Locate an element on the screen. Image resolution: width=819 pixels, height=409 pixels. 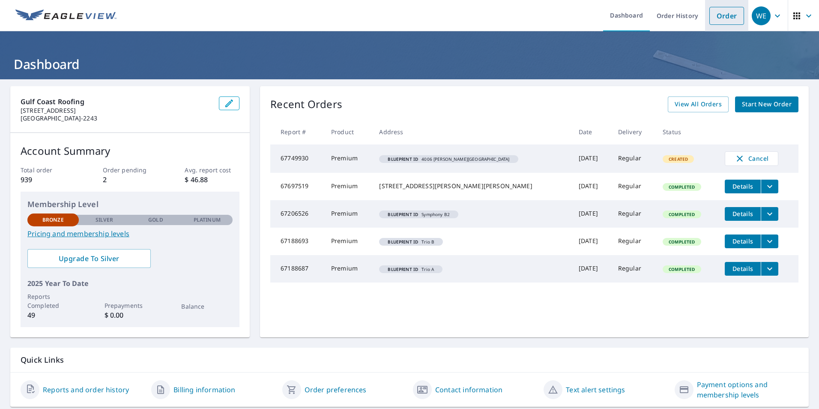
button: detailsBtn-67188693 is located at coordinates (742, 241).